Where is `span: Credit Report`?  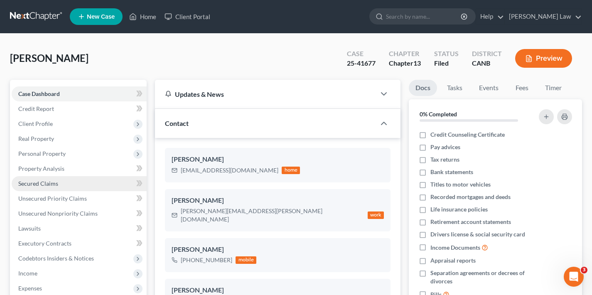 span: Credit Report is located at coordinates (36, 108).